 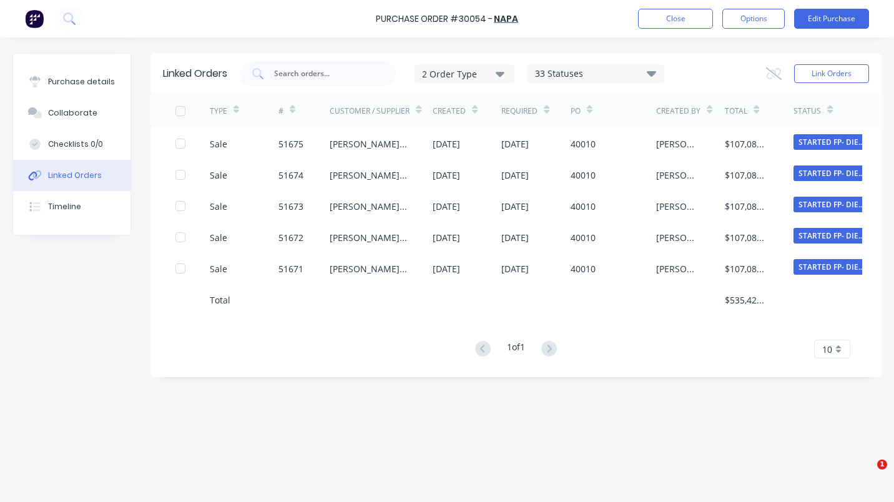 I want to click on button: Link Orders, so click(x=832, y=74).